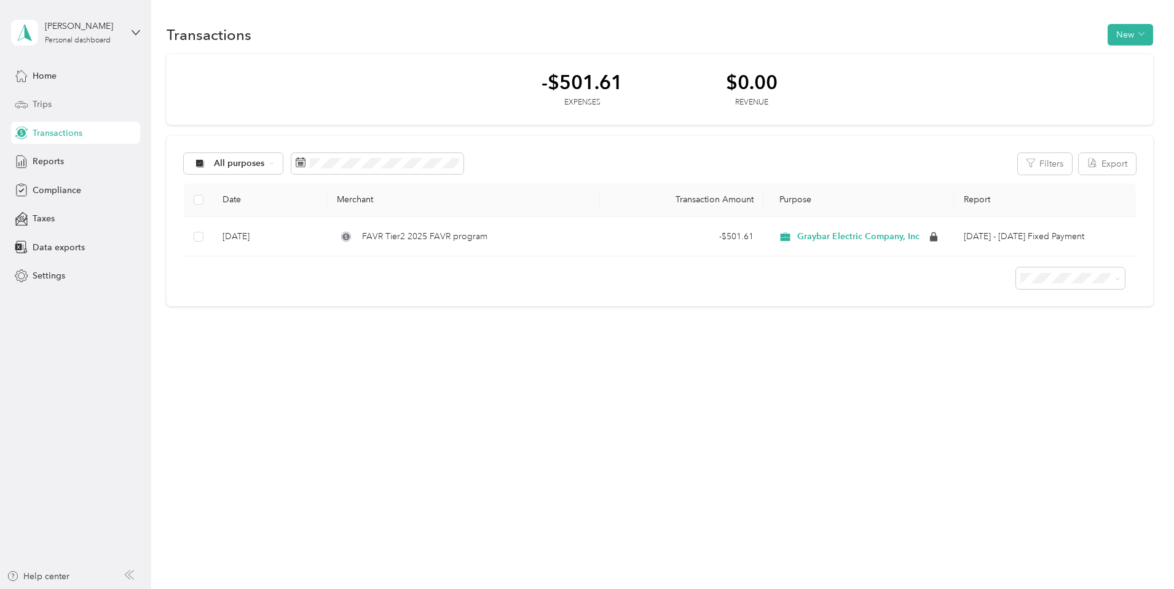 The height and width of the screenshot is (589, 1174). What do you see at coordinates (44, 218) in the screenshot?
I see `span: Taxes` at bounding box center [44, 218].